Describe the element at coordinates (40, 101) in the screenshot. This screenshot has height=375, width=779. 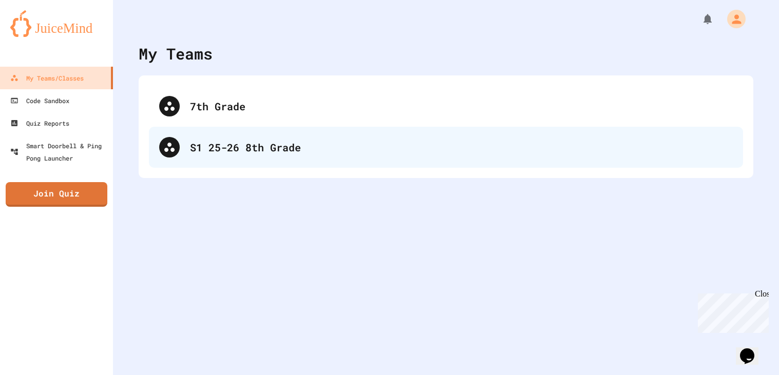
I see `div: Code Sandbox` at that location.